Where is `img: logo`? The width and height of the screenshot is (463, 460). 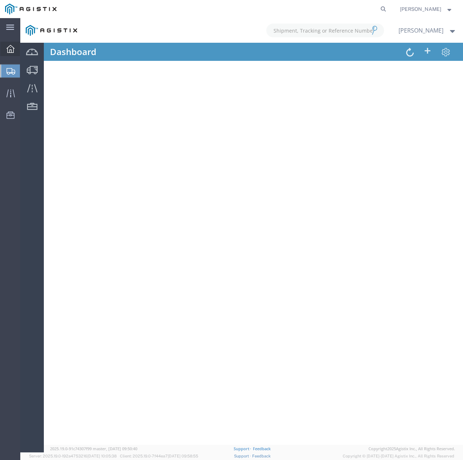 img: logo is located at coordinates (31, 9).